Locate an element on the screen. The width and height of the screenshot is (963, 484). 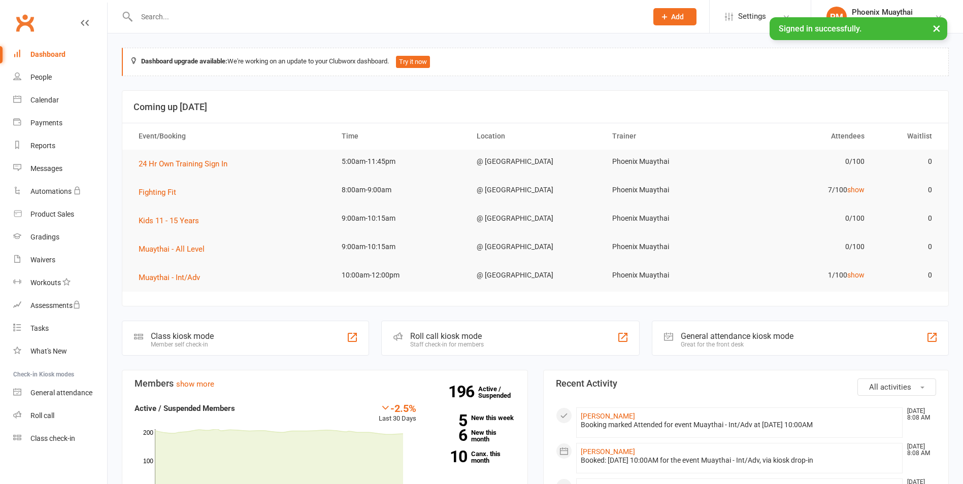
a: 196Active / Suspended is located at coordinates (500, 392).